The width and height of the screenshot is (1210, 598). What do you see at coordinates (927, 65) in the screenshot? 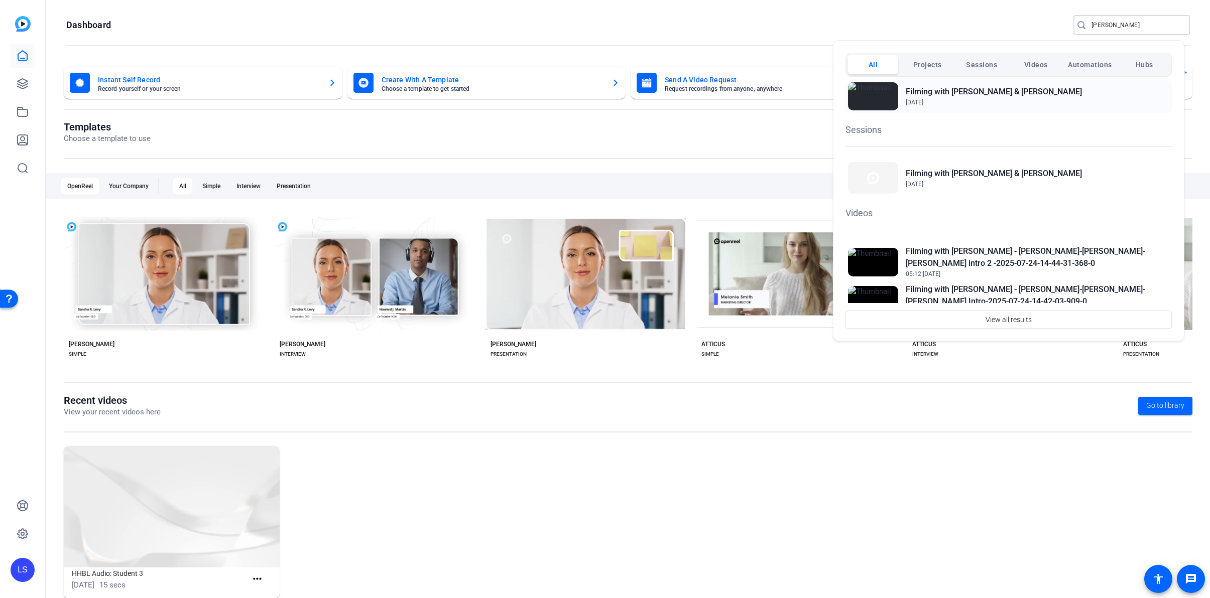
I see `span: Projects` at bounding box center [927, 65].